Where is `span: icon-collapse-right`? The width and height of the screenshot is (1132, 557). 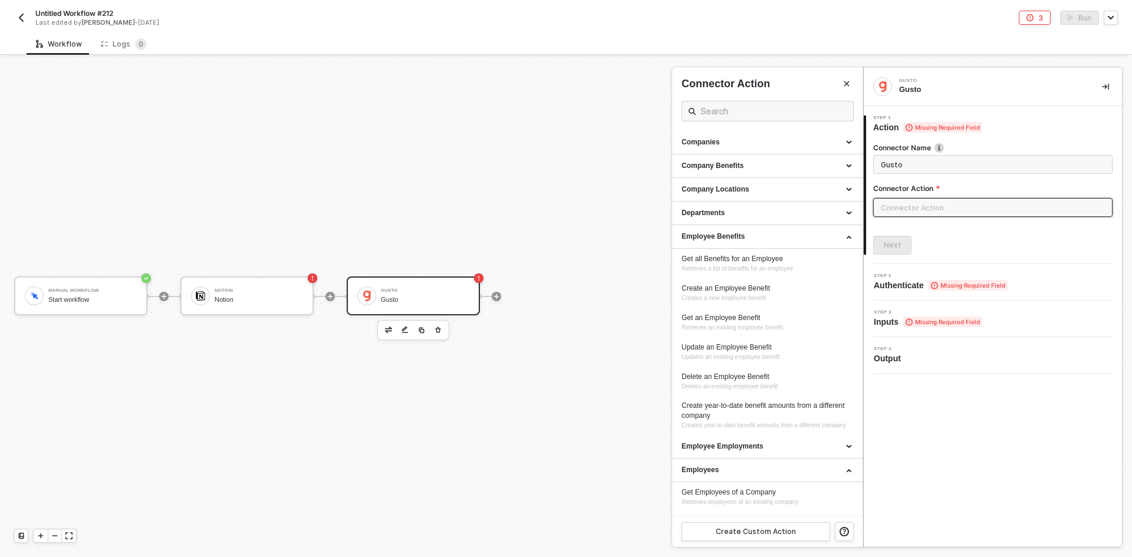 span: icon-collapse-right is located at coordinates (1105, 87).